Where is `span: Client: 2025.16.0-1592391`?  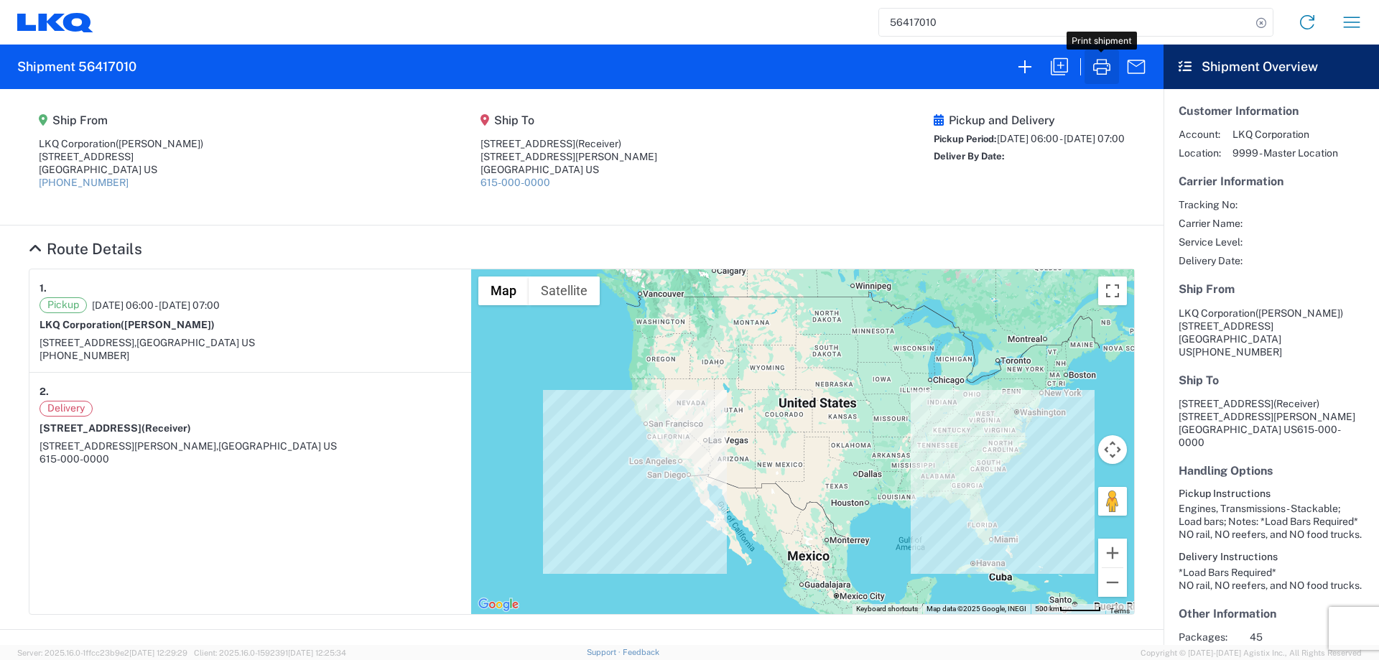 span: Client: 2025.16.0-1592391 is located at coordinates (270, 653).